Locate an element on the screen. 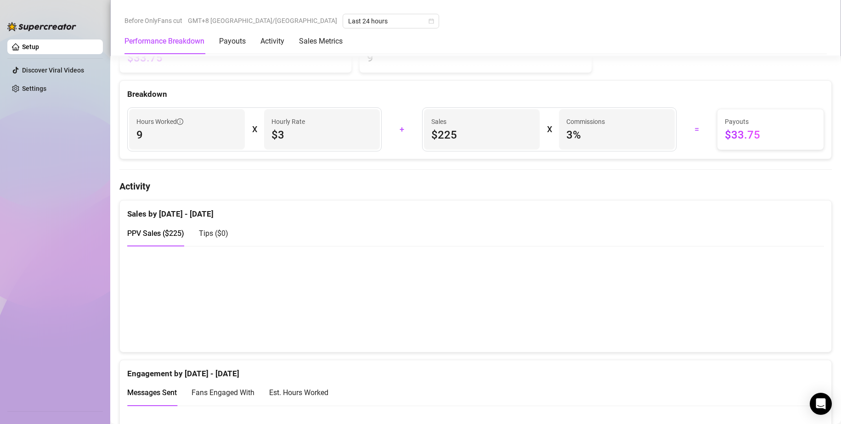  article: Commissions is located at coordinates (585, 122).